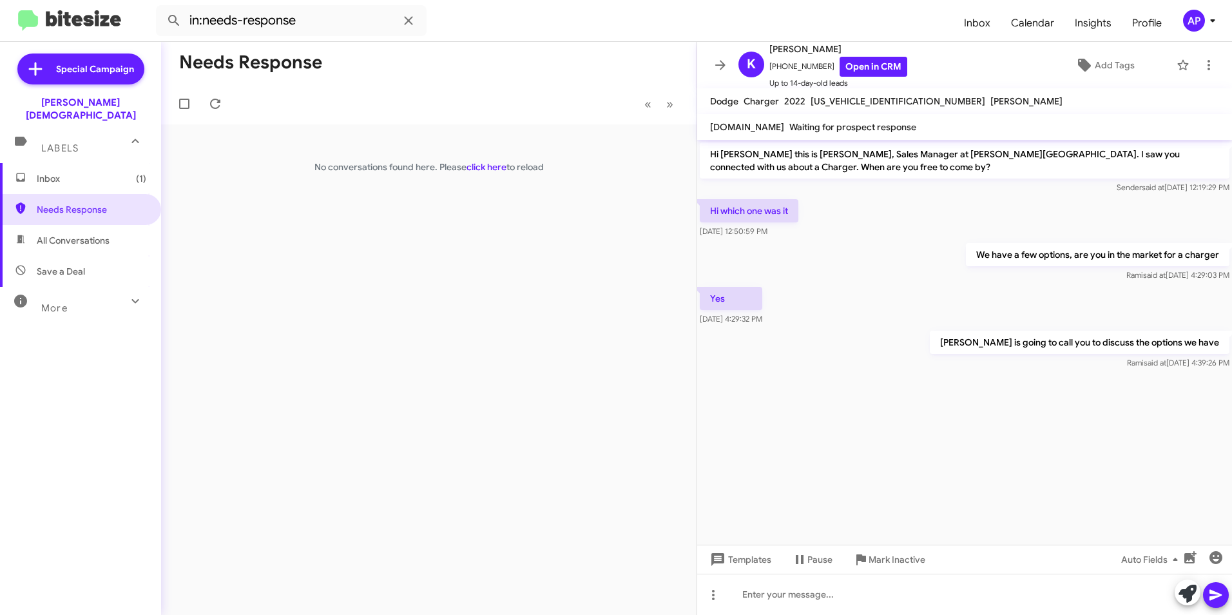 The image size is (1232, 615). I want to click on div: AP, so click(1194, 21).